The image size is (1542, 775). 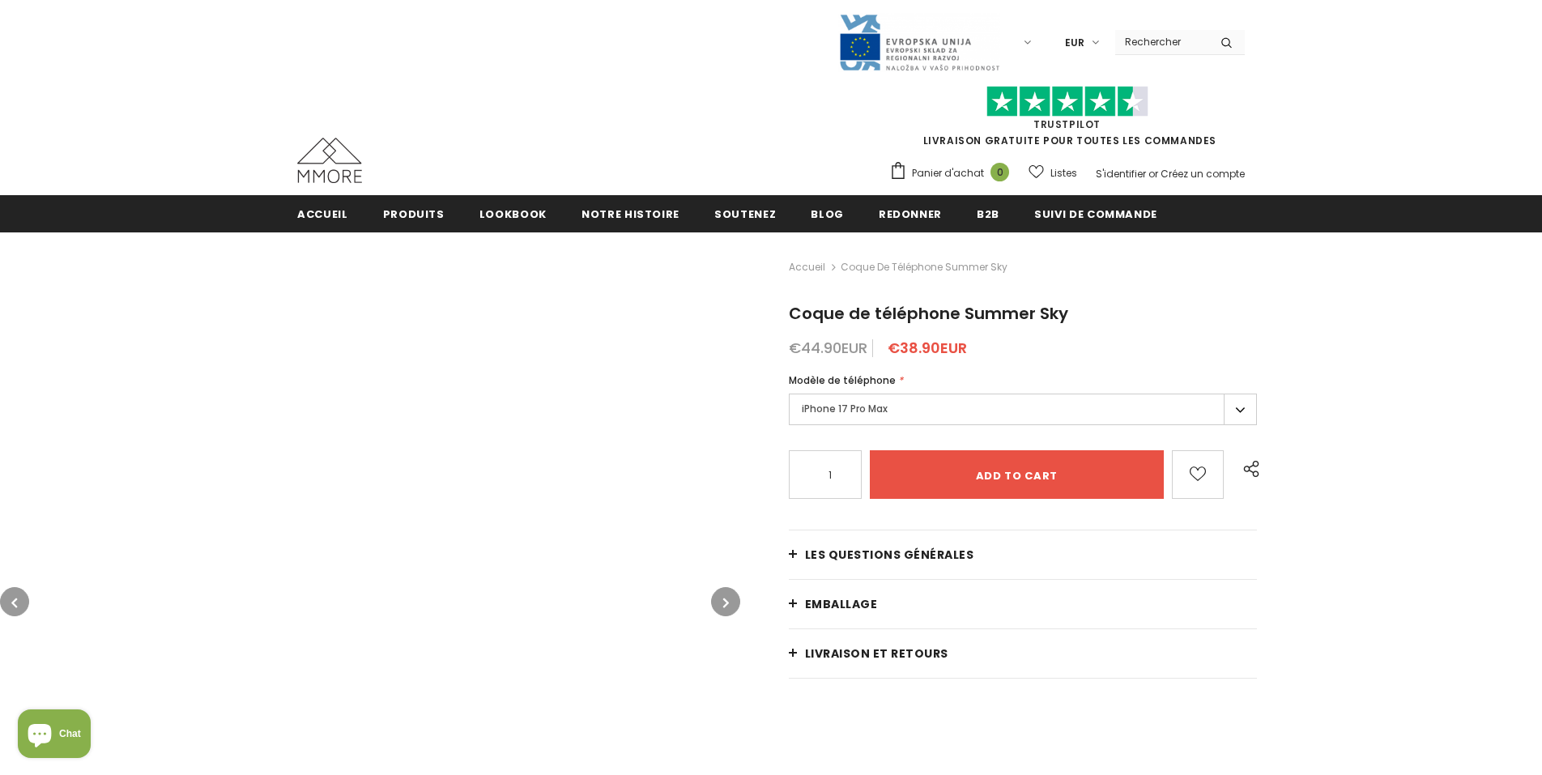 I want to click on label: iPhone 17 Pro Max, so click(x=1023, y=409).